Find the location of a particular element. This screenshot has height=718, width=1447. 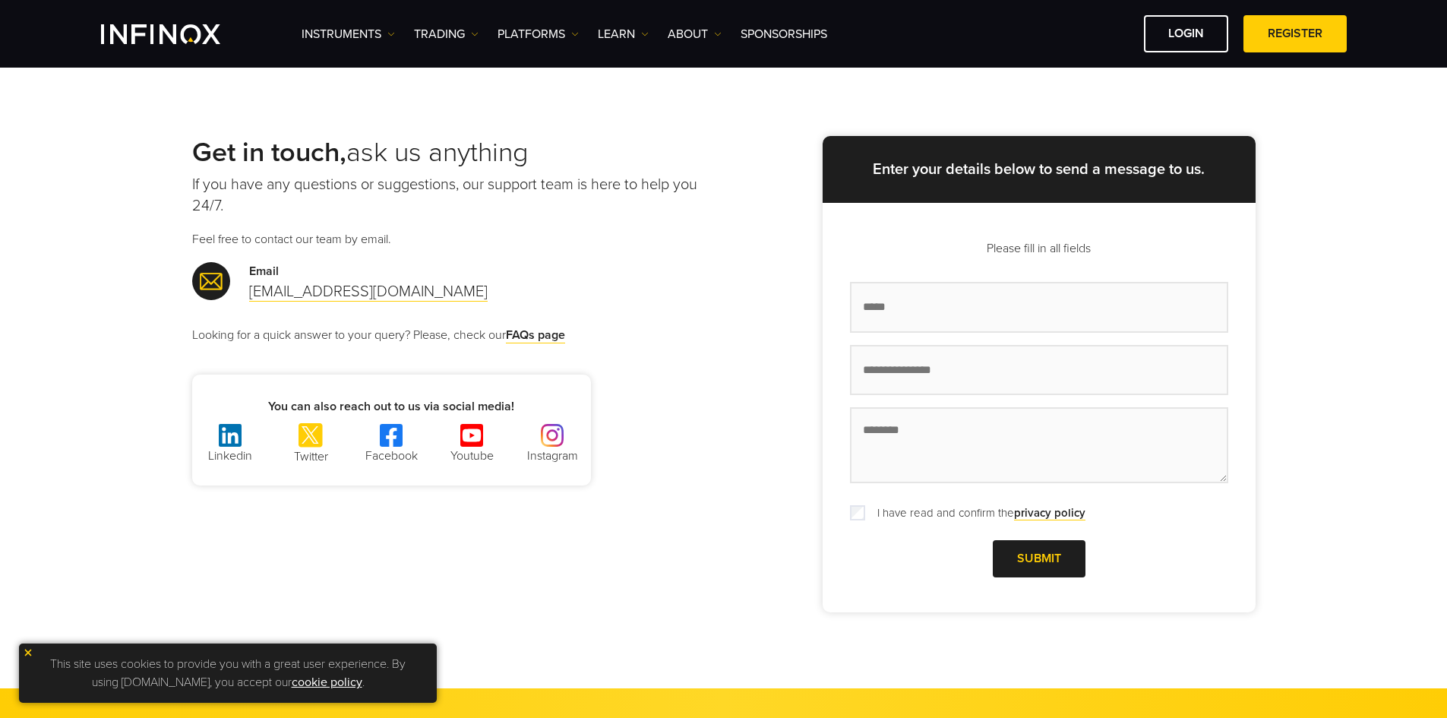

p: If you have any questions or suggestions, our support team is here to help you 24/7. is located at coordinates (458, 195).